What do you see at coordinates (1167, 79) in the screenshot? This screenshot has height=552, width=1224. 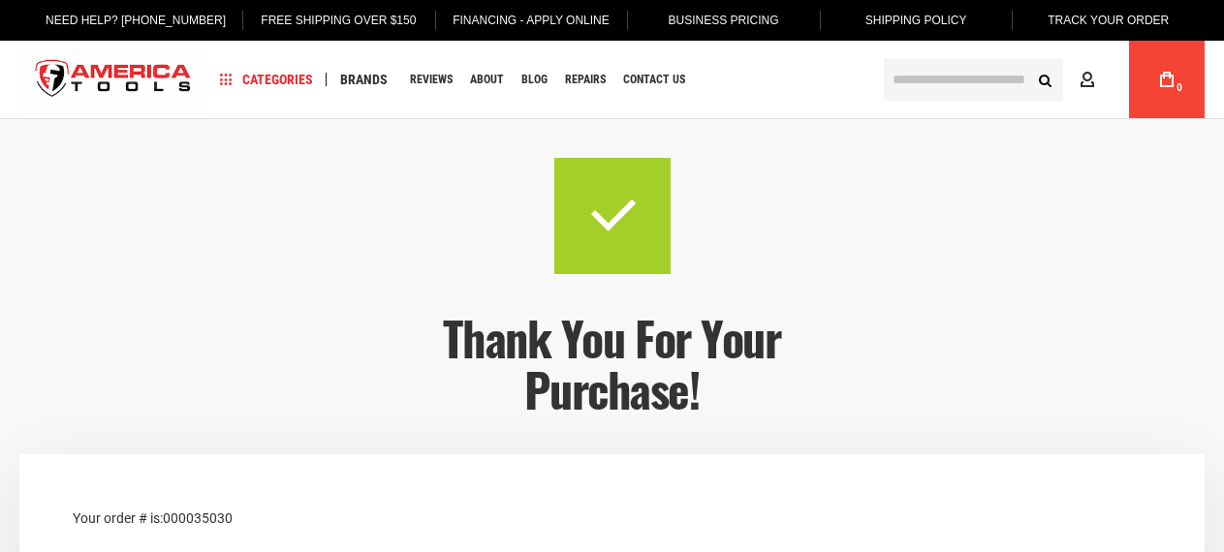 I see `a: 0` at bounding box center [1167, 79].